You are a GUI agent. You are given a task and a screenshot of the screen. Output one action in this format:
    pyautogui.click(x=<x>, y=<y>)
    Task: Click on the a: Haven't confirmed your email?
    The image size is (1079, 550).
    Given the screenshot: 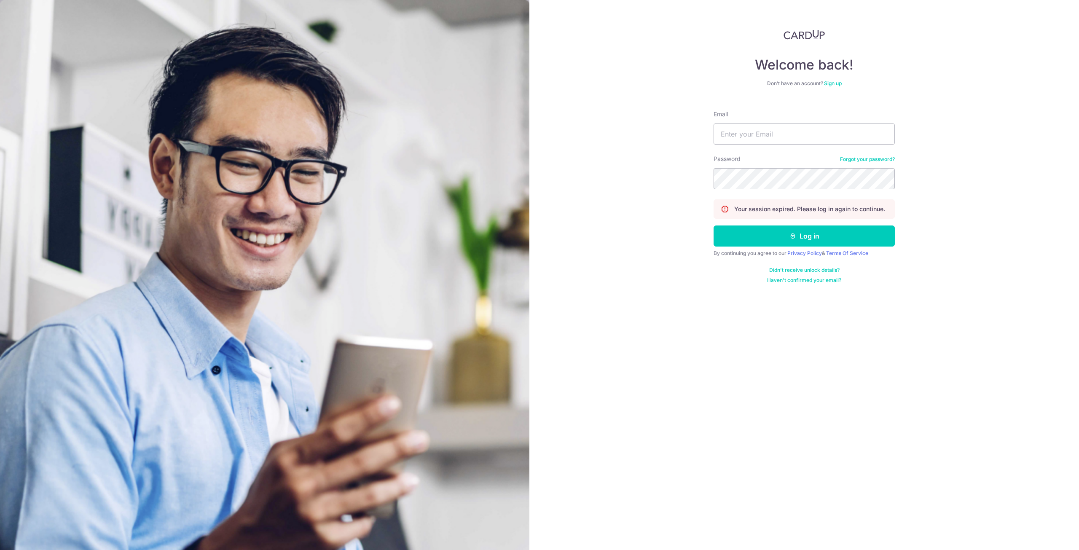 What is the action you would take?
    pyautogui.click(x=804, y=280)
    